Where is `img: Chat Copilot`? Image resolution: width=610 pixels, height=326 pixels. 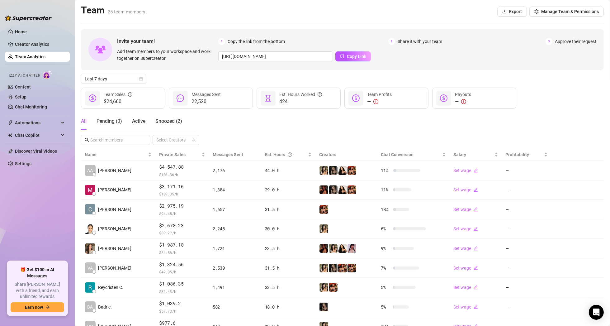
img: Chat Copilot is located at coordinates (10, 135).